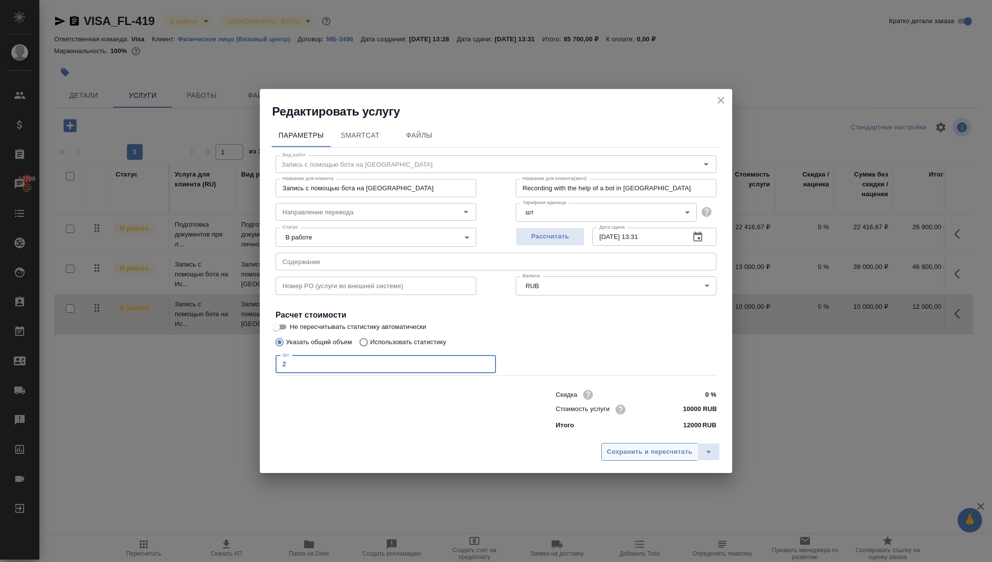 This screenshot has width=992, height=562. Describe the element at coordinates (660, 452) in the screenshot. I see `div: split button` at that location.